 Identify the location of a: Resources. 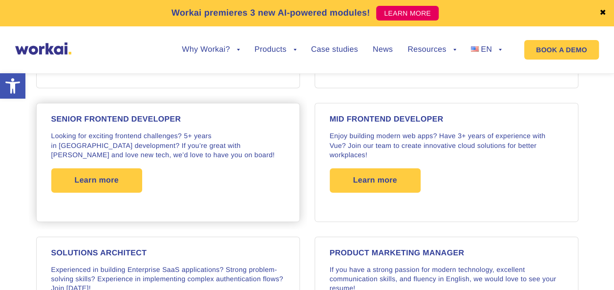
(431, 50).